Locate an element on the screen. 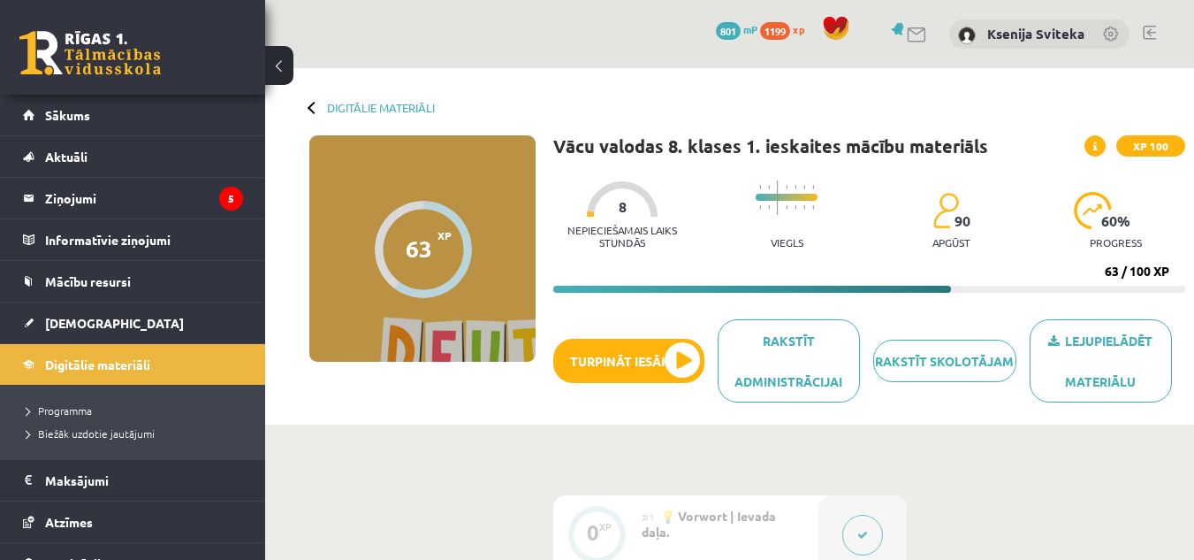  img: Ksenija Sviteka is located at coordinates (967, 35).